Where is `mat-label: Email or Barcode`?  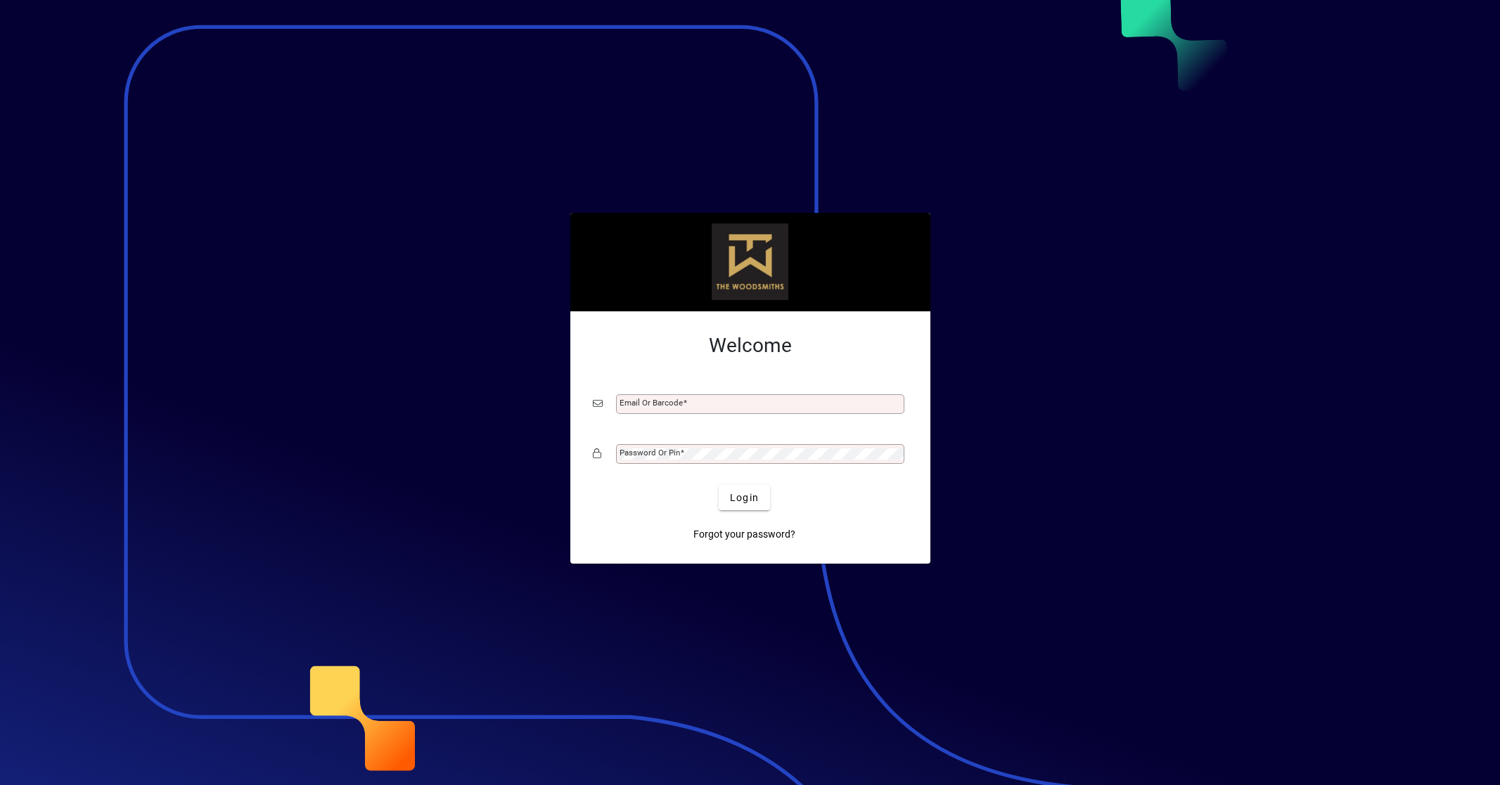 mat-label: Email or Barcode is located at coordinates (651, 403).